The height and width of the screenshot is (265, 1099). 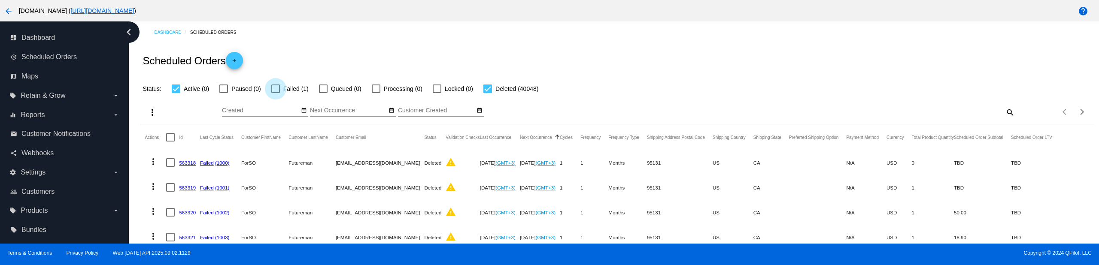 What do you see at coordinates (14, 153) in the screenshot?
I see `i: share` at bounding box center [14, 153].